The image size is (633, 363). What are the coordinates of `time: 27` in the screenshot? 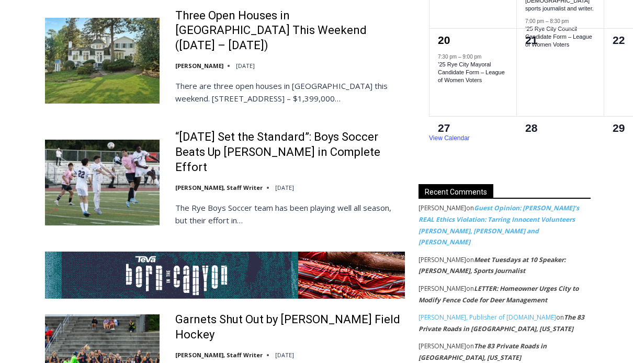 It's located at (444, 128).